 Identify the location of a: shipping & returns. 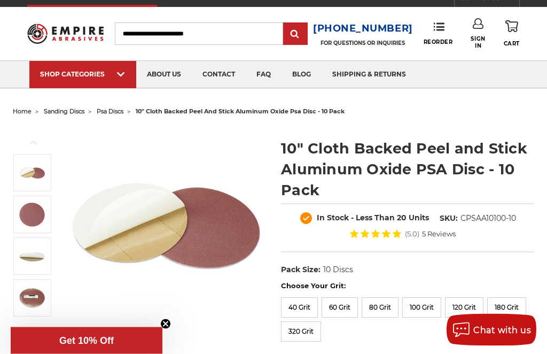
(369, 75).